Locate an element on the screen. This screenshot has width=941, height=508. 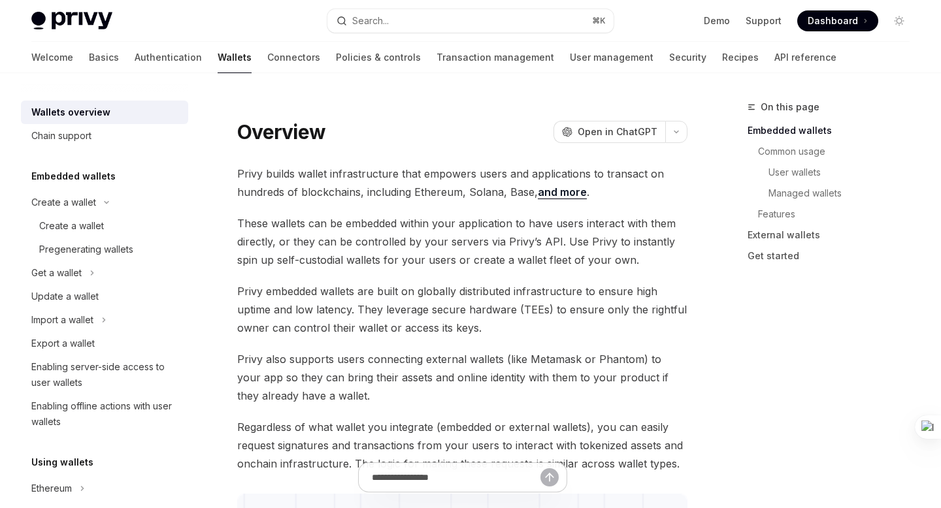
div: Import a wallet is located at coordinates (62, 320).